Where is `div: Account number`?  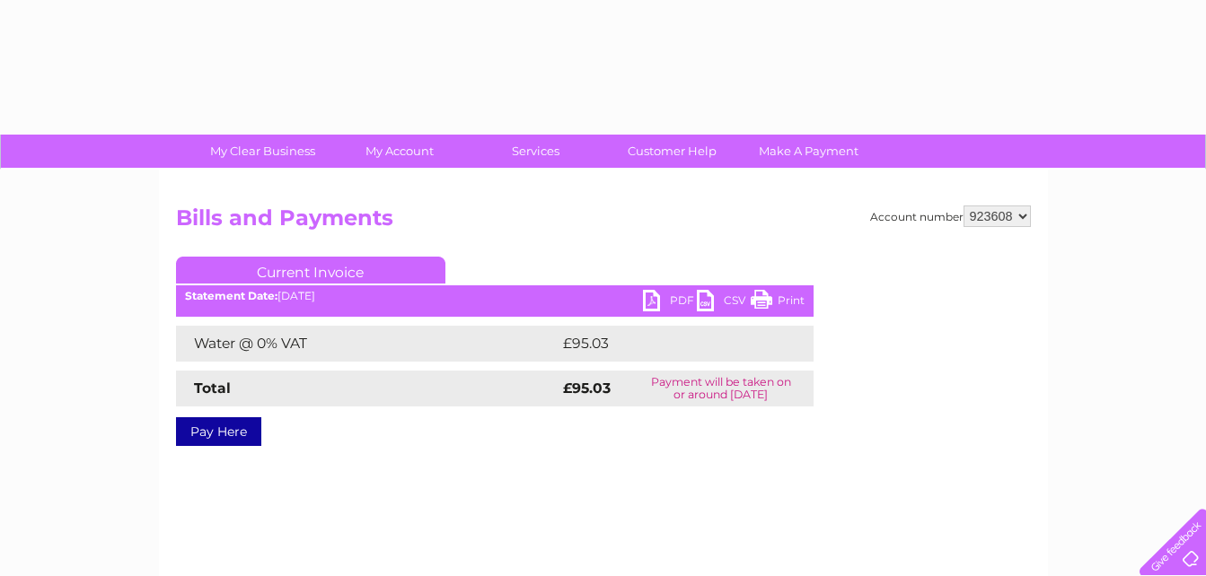 div: Account number is located at coordinates (950, 216).